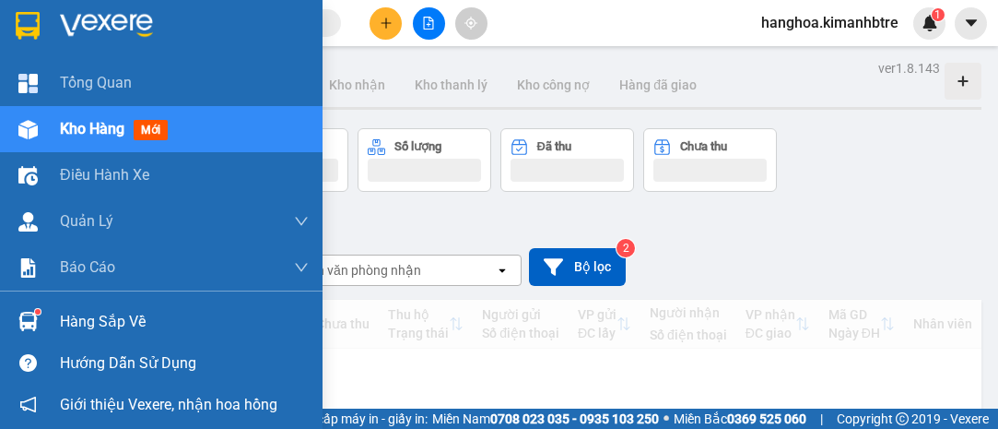  I want to click on svg: open, so click(502, 270).